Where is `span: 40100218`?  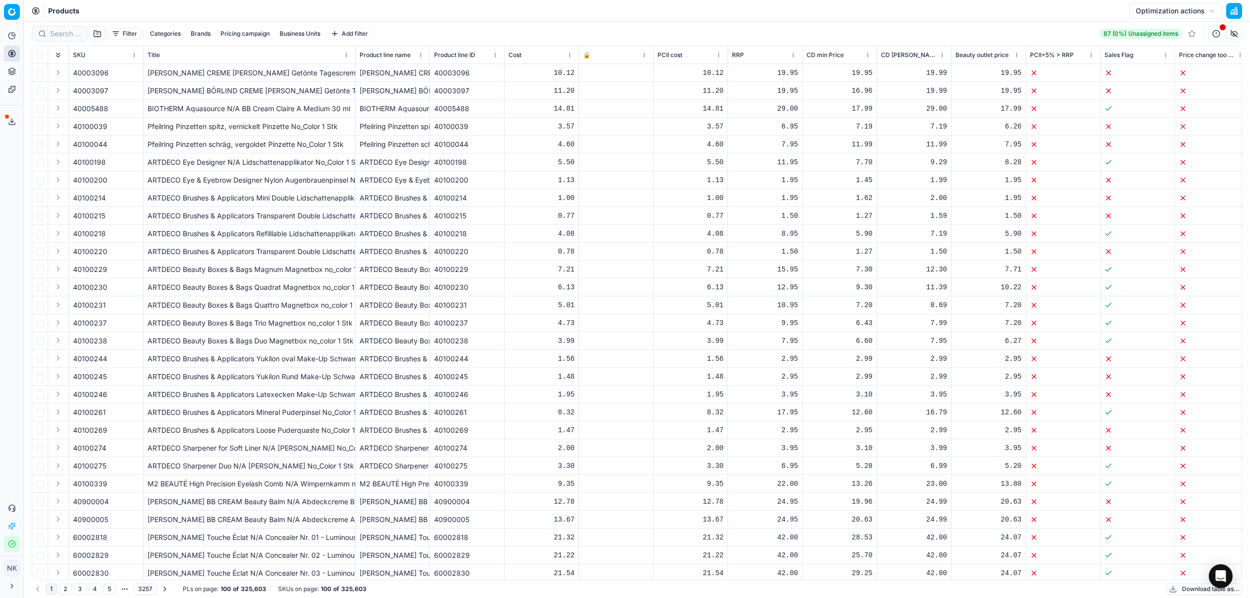
span: 40100218 is located at coordinates (89, 234).